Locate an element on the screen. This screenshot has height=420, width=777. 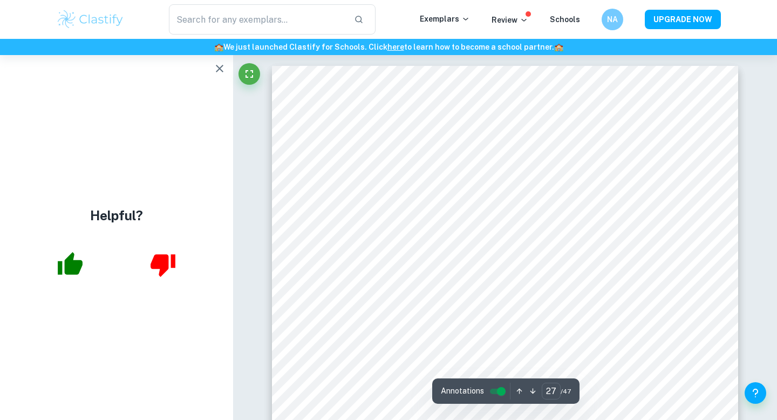
h6: NA is located at coordinates (613, 19).